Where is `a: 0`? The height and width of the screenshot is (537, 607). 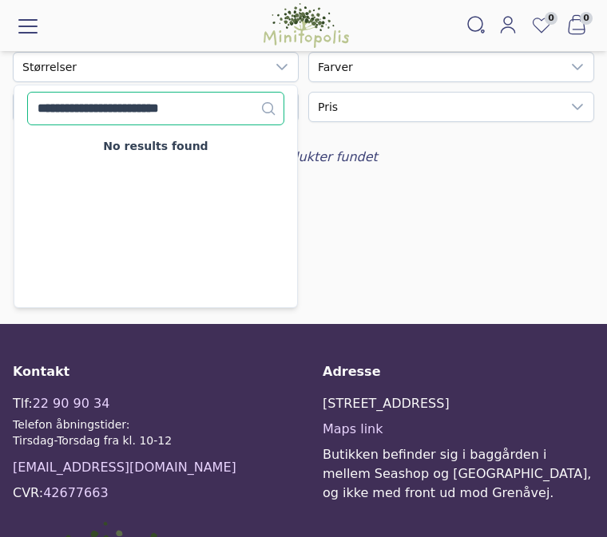
a: 0 is located at coordinates (541, 26).